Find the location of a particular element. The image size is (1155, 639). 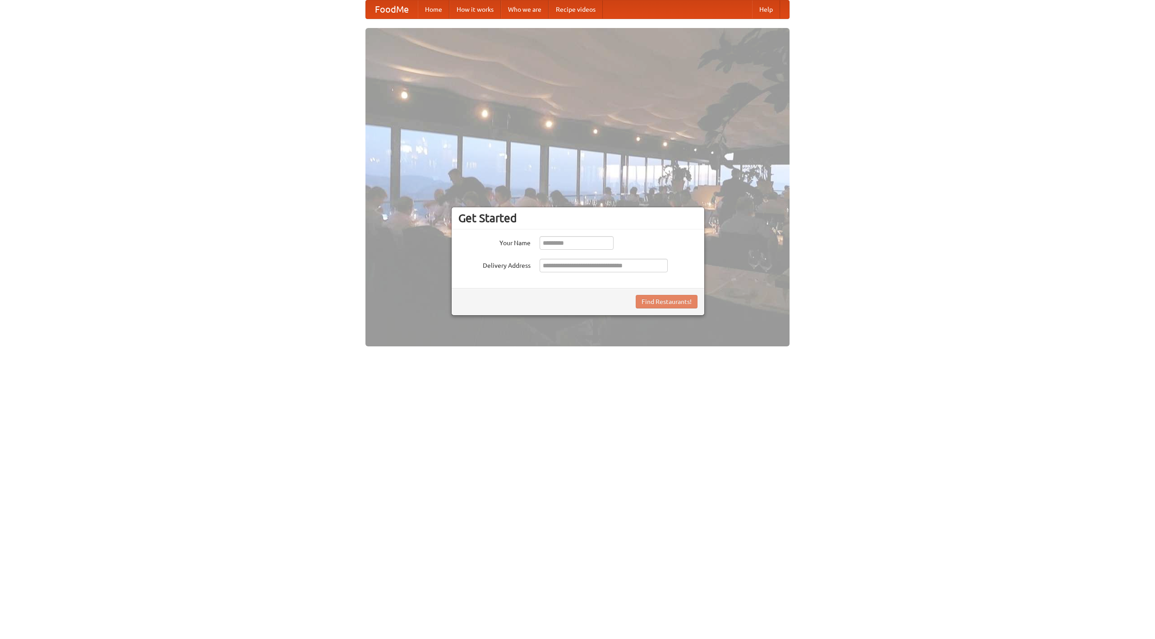

button: Find Restaurants! is located at coordinates (667, 301).